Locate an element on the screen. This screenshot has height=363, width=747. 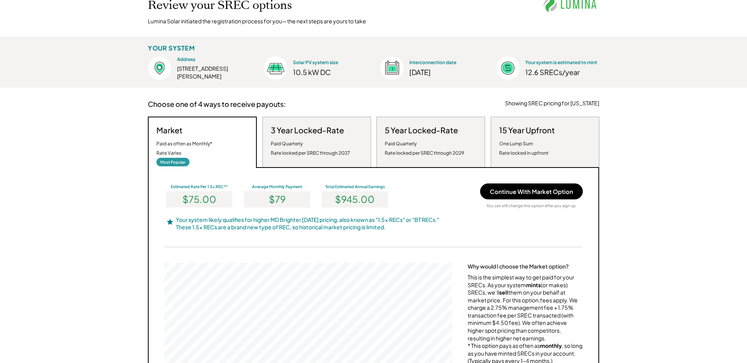
img: Size%403x.png is located at coordinates (276, 68).